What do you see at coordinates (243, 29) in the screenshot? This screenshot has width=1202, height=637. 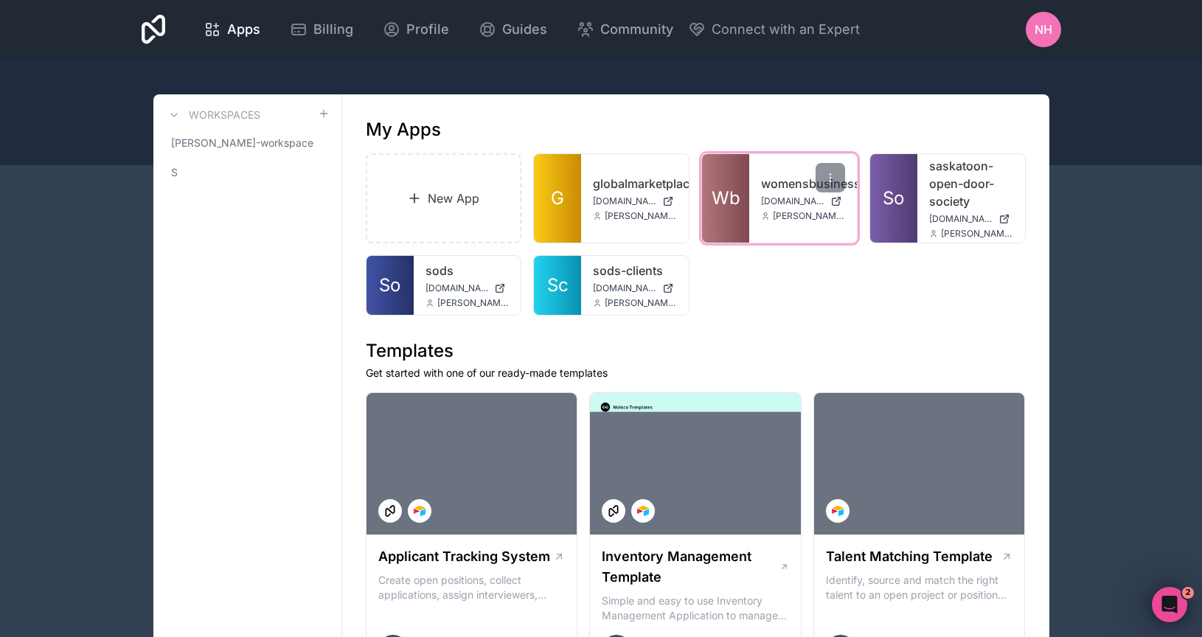 I see `span: Apps` at bounding box center [243, 29].